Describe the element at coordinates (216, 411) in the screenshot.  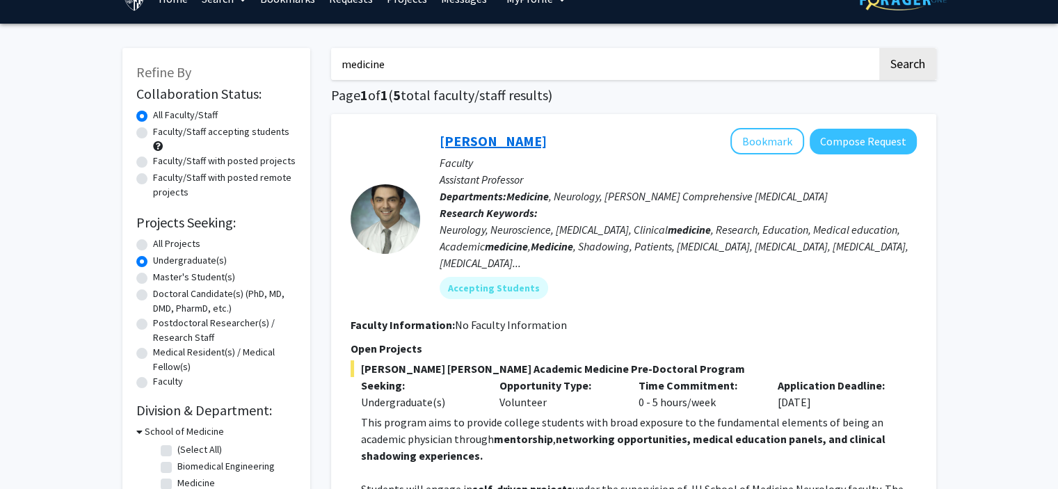
I see `h2: Division & Department:` at that location.